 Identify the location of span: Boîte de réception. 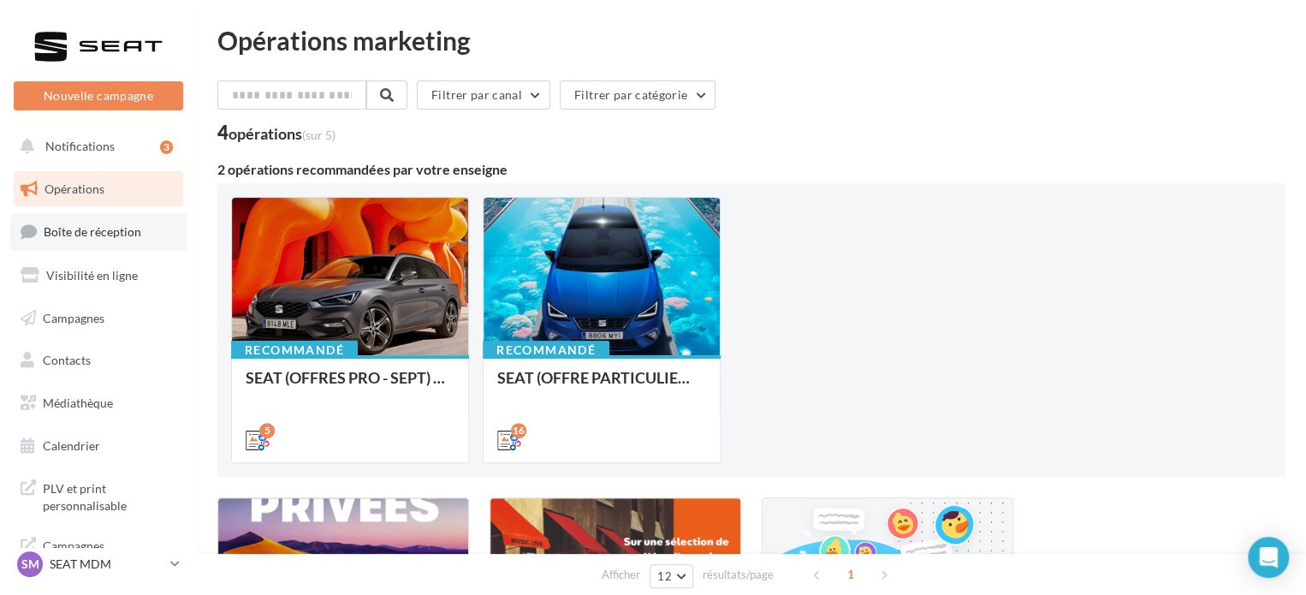
(92, 231).